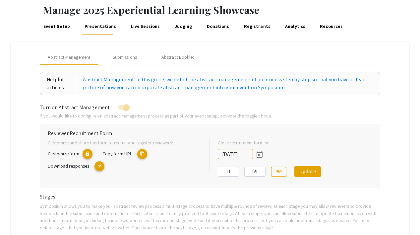  What do you see at coordinates (279, 171) in the screenshot?
I see `button: PM` at bounding box center [279, 171].